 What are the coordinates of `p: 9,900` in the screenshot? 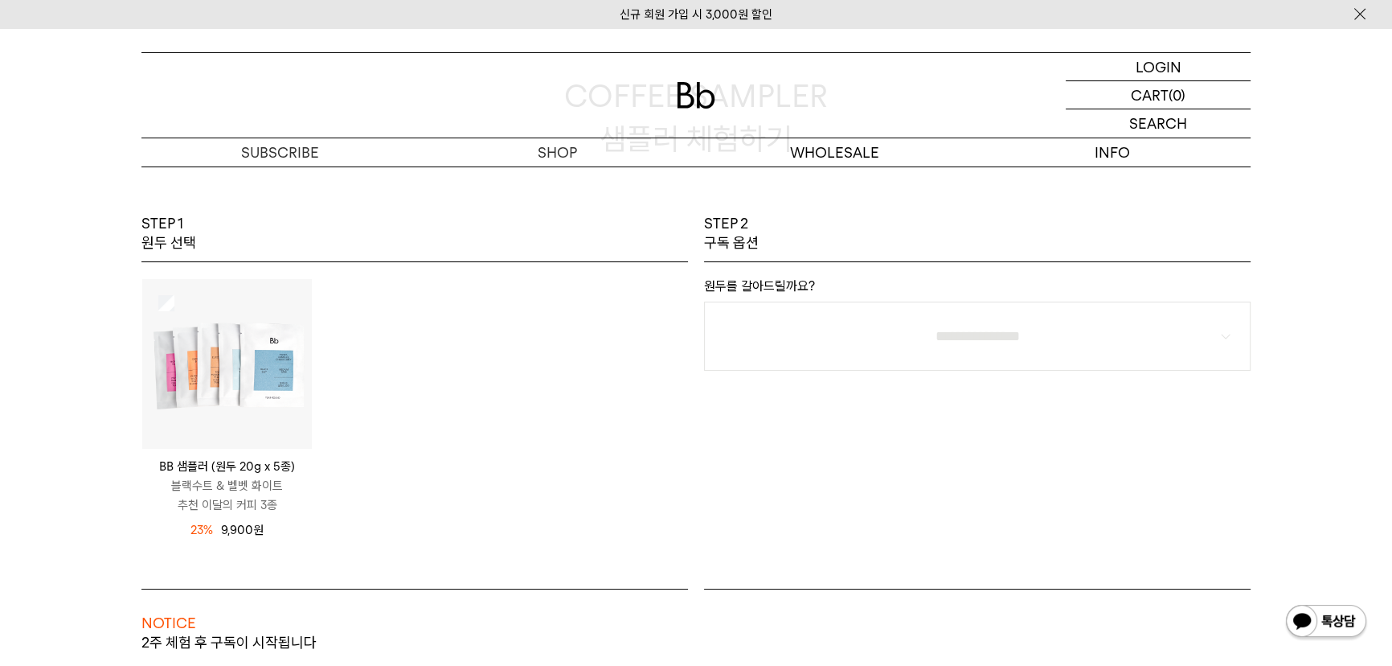 It's located at (242, 530).